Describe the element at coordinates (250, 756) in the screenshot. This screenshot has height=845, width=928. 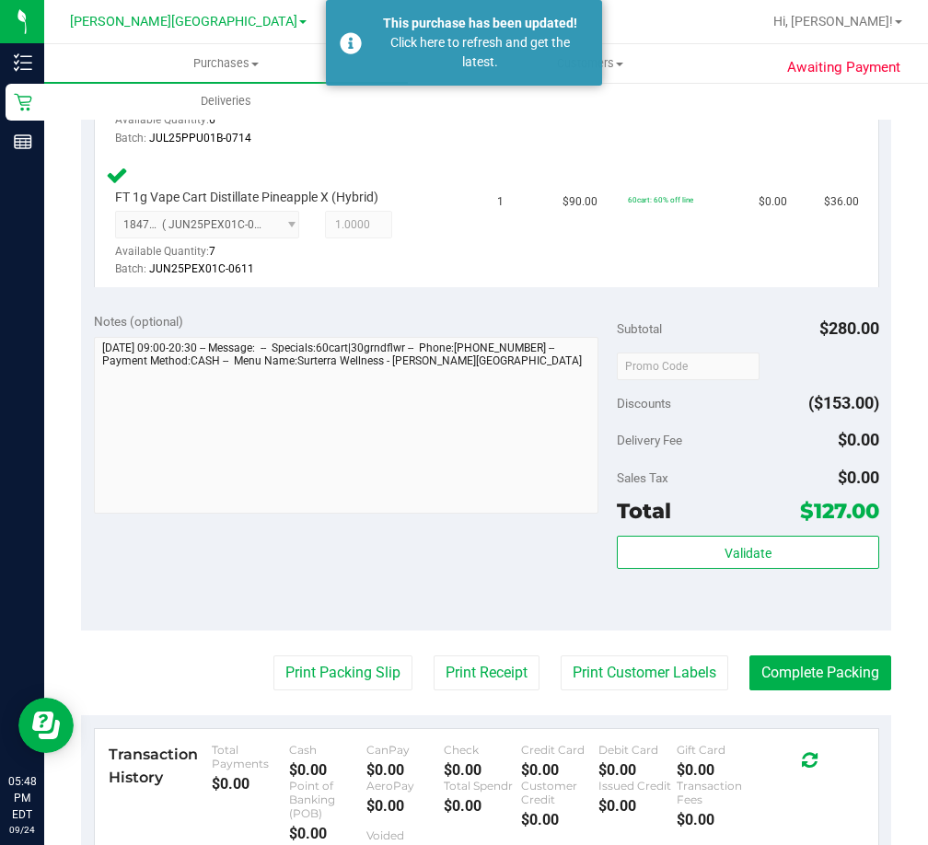
I see `div: Total Payments` at that location.